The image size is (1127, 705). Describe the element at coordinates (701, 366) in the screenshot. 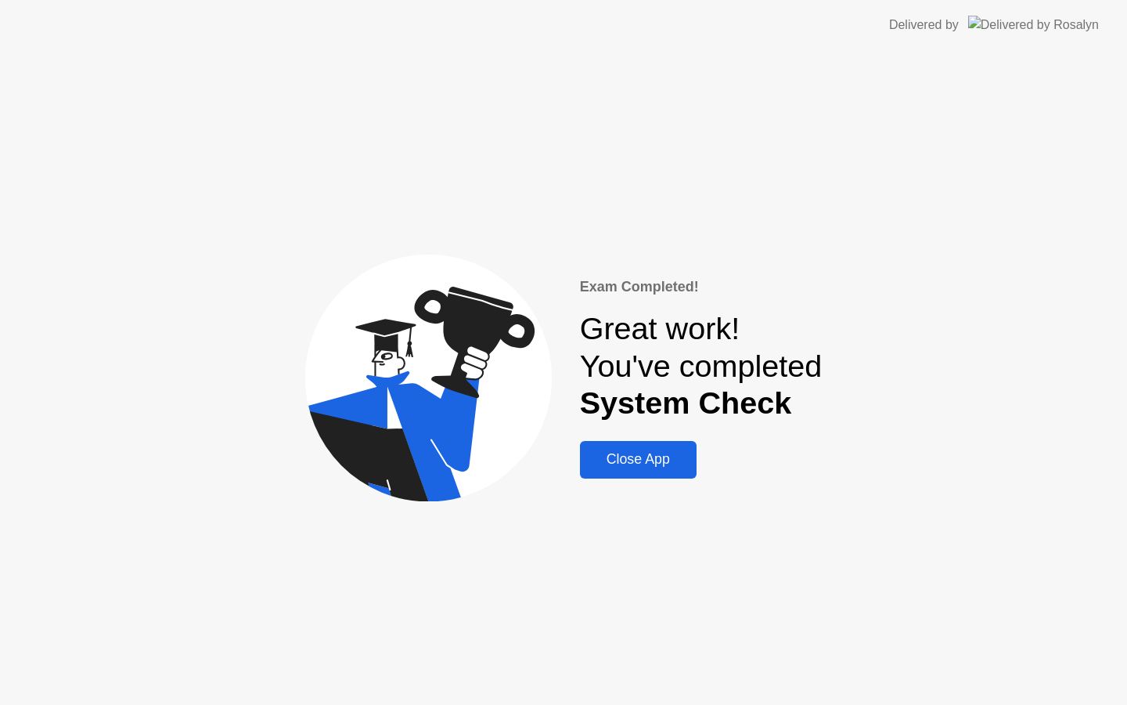

I see `div: Great work! You've completed` at that location.